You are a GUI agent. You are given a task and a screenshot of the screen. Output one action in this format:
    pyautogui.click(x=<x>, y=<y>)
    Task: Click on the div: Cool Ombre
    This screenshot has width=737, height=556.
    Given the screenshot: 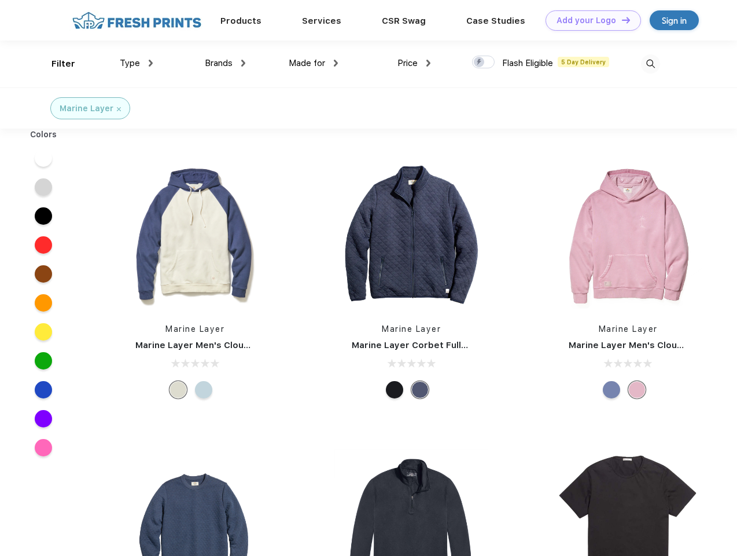 What is the action you would take?
    pyautogui.click(x=204, y=389)
    